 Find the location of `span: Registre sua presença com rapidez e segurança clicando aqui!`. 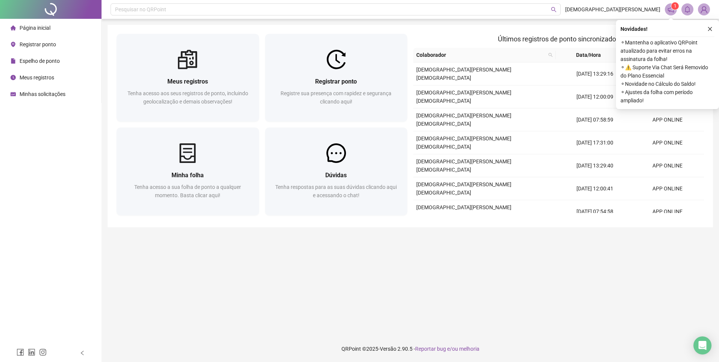

span: Registre sua presença com rapidez e segurança clicando aqui! is located at coordinates (336, 97).